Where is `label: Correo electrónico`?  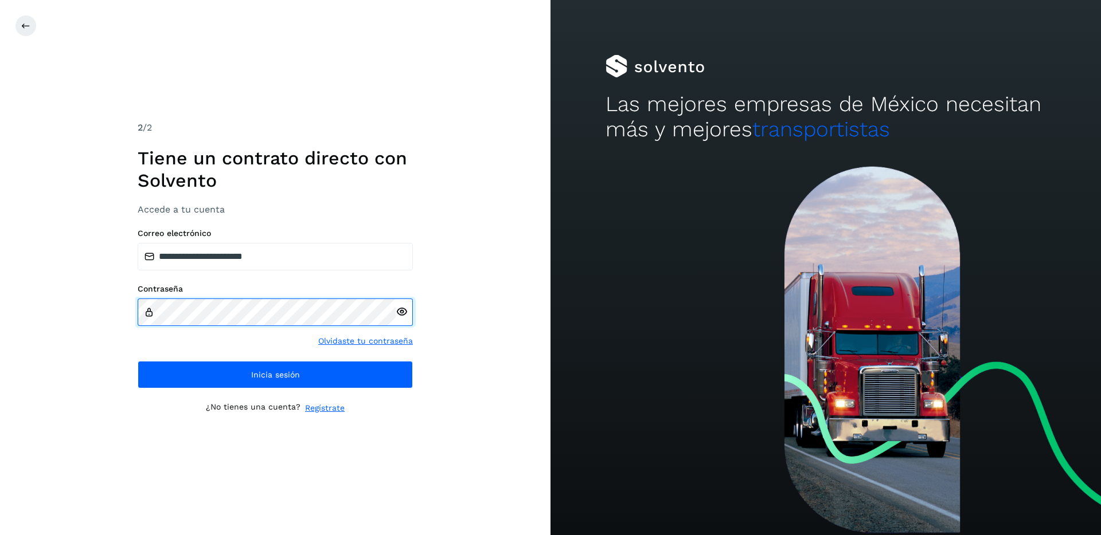
label: Correo electrónico is located at coordinates (275, 233).